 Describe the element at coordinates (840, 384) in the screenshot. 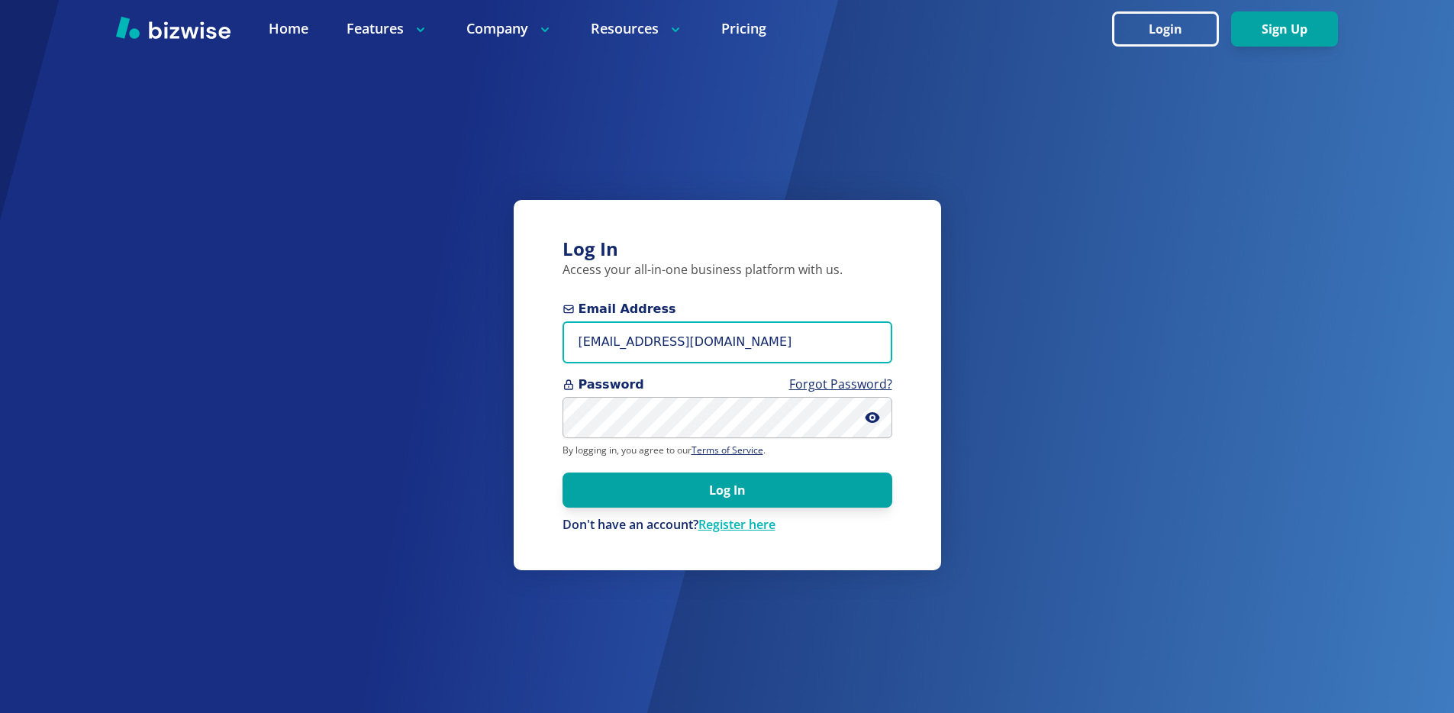

I see `a: Forgot Password?` at that location.